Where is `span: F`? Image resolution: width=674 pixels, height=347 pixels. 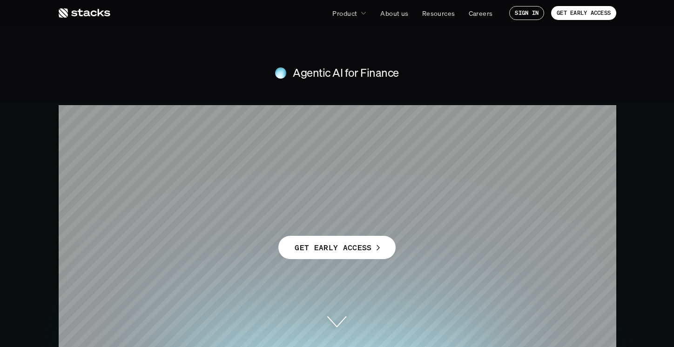 span: F is located at coordinates (246, 120).